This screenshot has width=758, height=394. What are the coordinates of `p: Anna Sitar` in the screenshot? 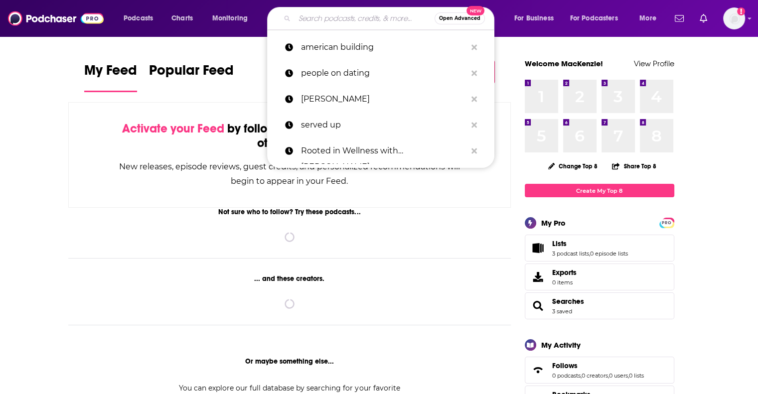 It's located at (384, 99).